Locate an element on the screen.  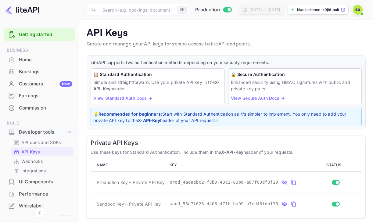
span: Sandbox Key – Private API Key is located at coordinates (129, 204).